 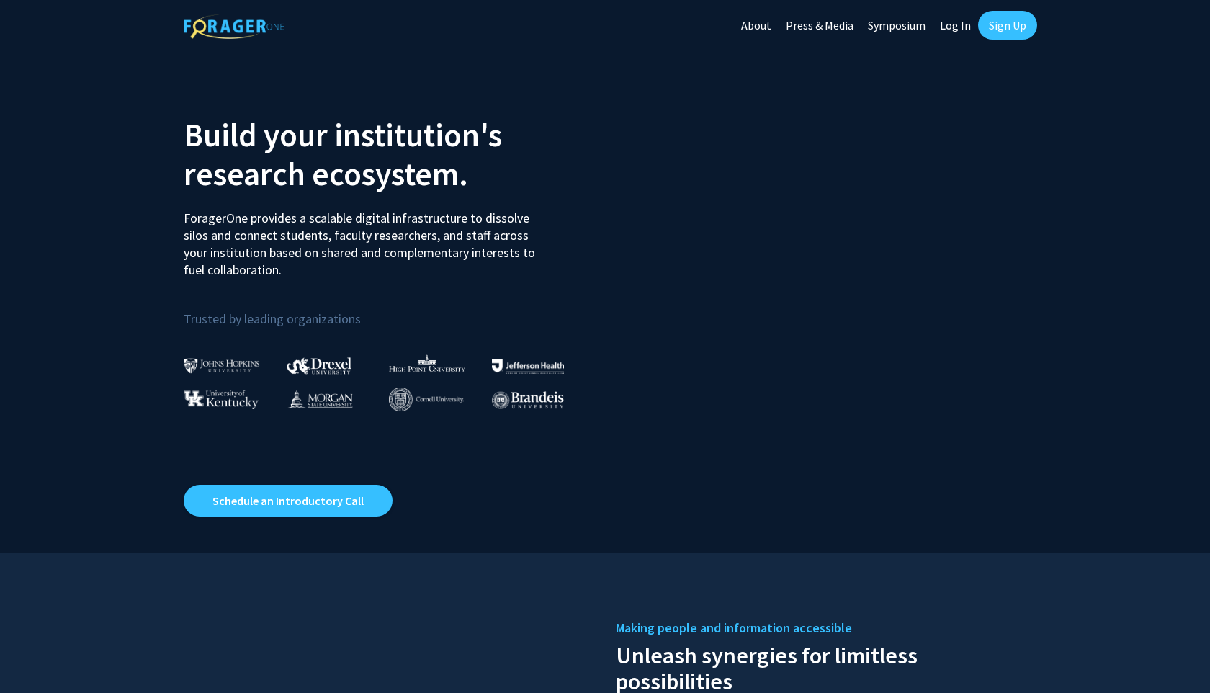 What do you see at coordinates (389, 310) in the screenshot?
I see `p: Trusted by leading organizations` at bounding box center [389, 310].